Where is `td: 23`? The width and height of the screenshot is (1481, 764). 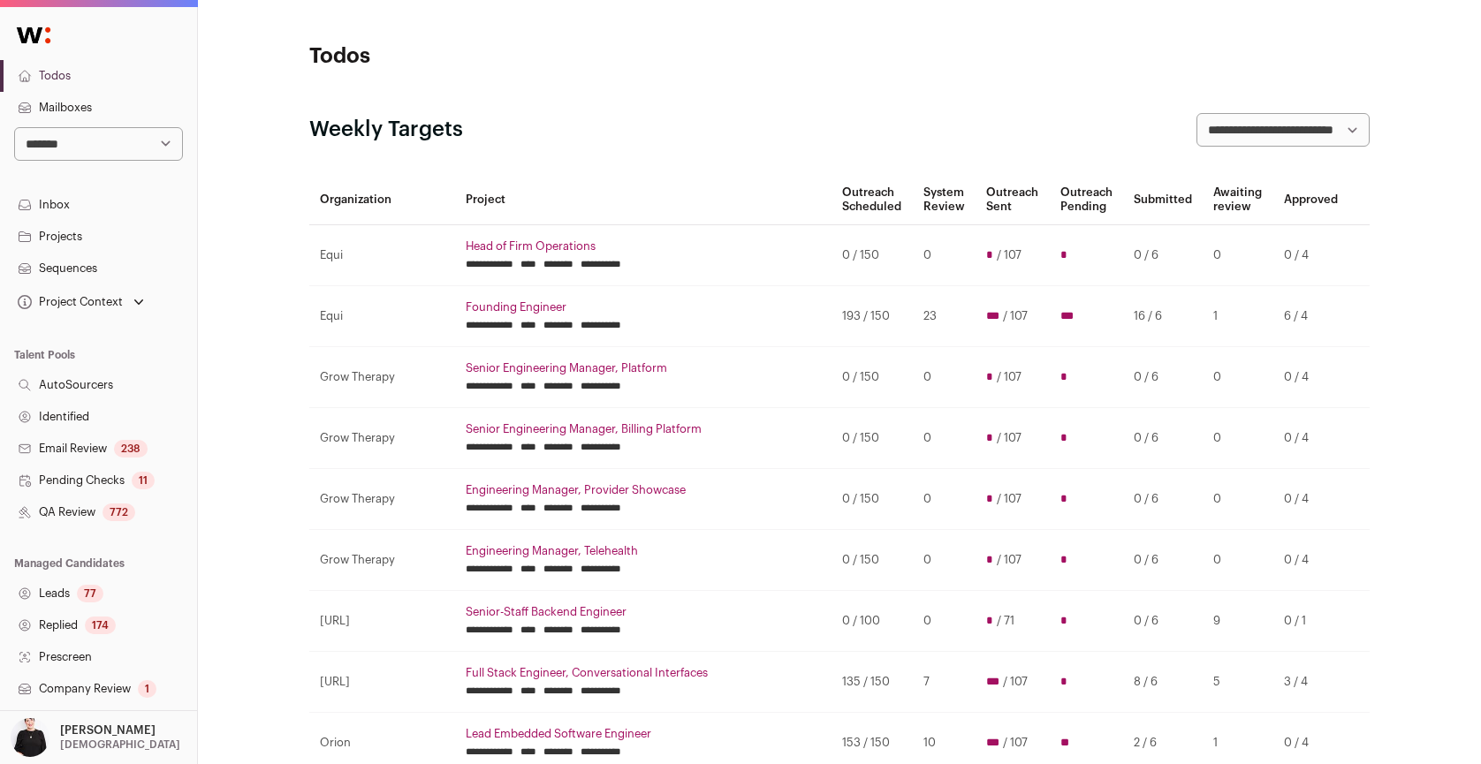 td: 23 is located at coordinates (945, 316).